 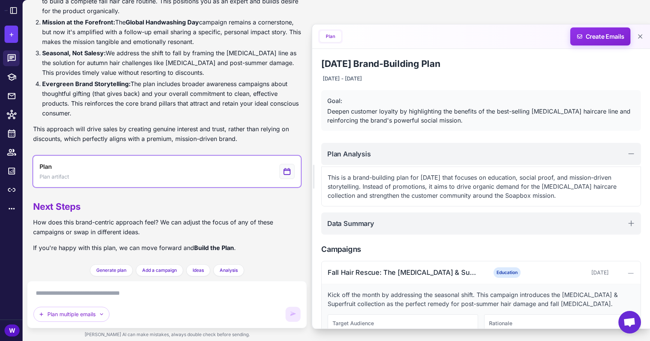 I want to click on strong: Seasonal, Not Salesy:, so click(x=74, y=53).